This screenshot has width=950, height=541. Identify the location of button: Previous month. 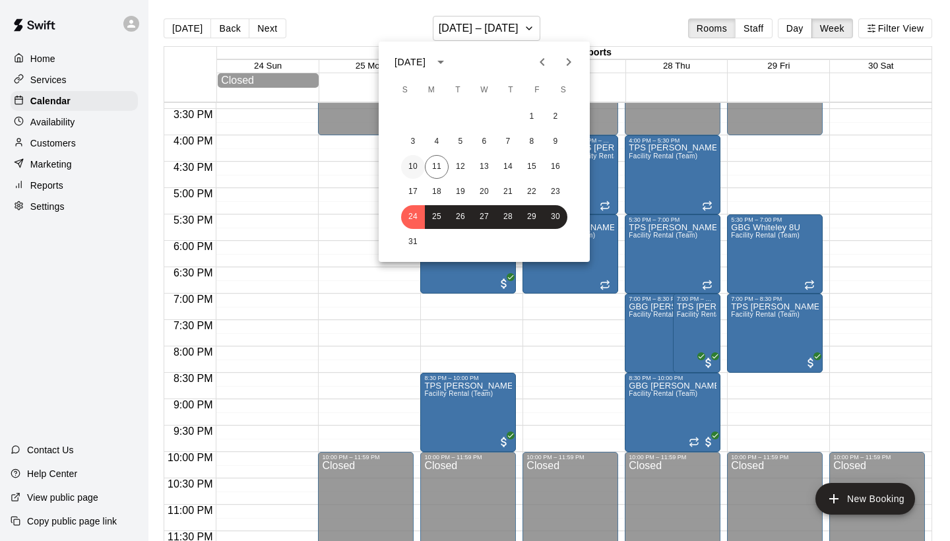
(542, 62).